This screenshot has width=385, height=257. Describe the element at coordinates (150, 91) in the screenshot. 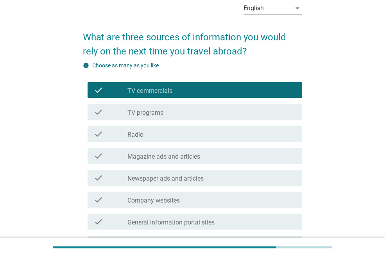

I see `label: TV commercials` at that location.